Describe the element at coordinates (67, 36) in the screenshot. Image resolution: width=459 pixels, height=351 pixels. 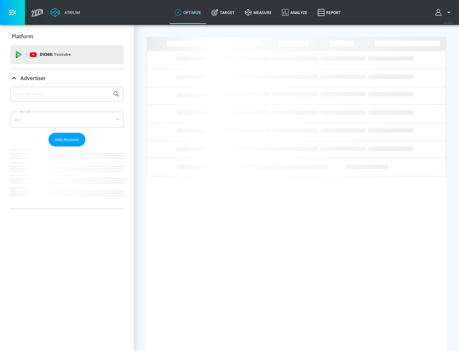
I see `div: Platform` at that location.